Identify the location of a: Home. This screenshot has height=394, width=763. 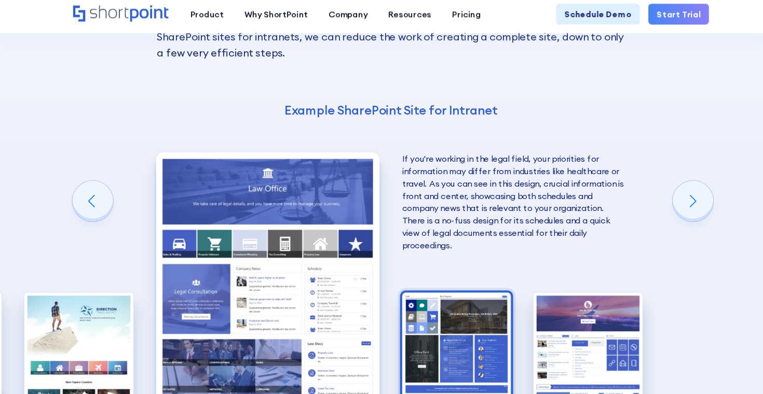
(134, 18).